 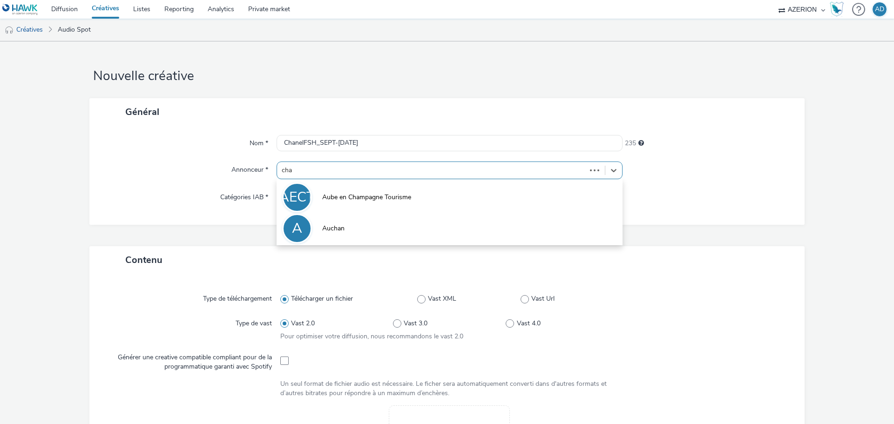 What do you see at coordinates (333, 228) in the screenshot?
I see `span: Auchan` at bounding box center [333, 228].